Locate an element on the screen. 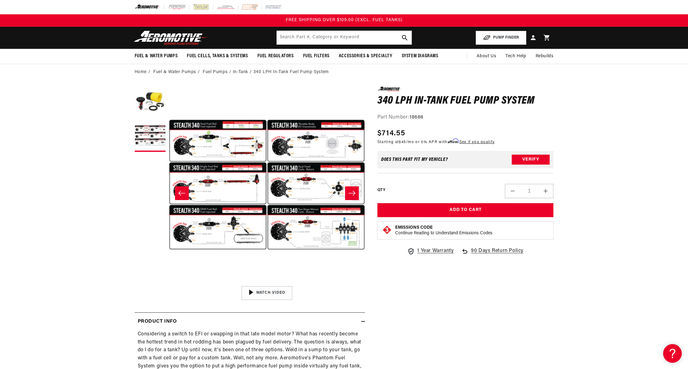  button: Slide right is located at coordinates (352, 193).